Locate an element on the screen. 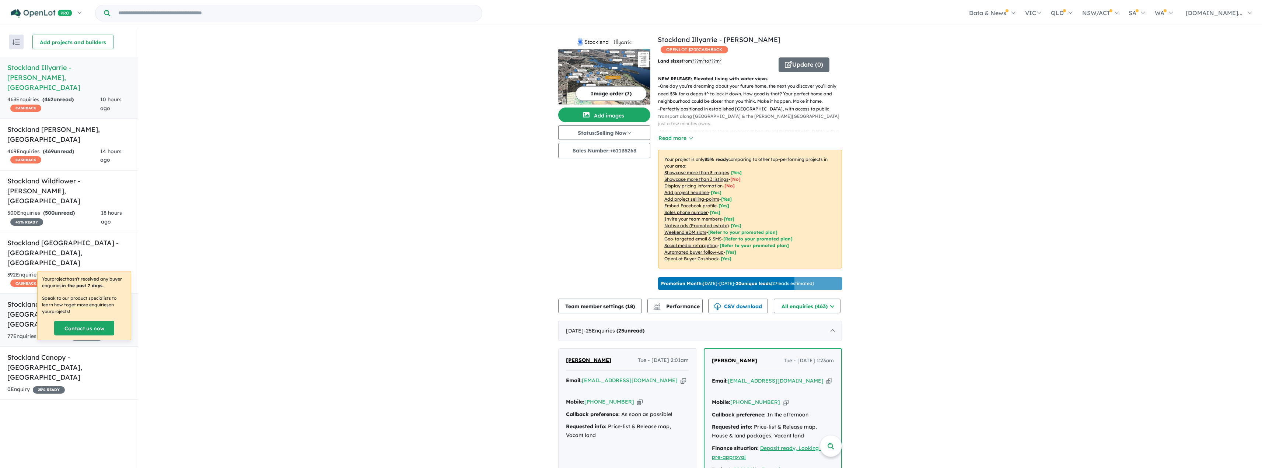  a: Stockland Illyarrie - Sinagra LogoStockland Illyarrie - Sinagra is located at coordinates (604, 70).